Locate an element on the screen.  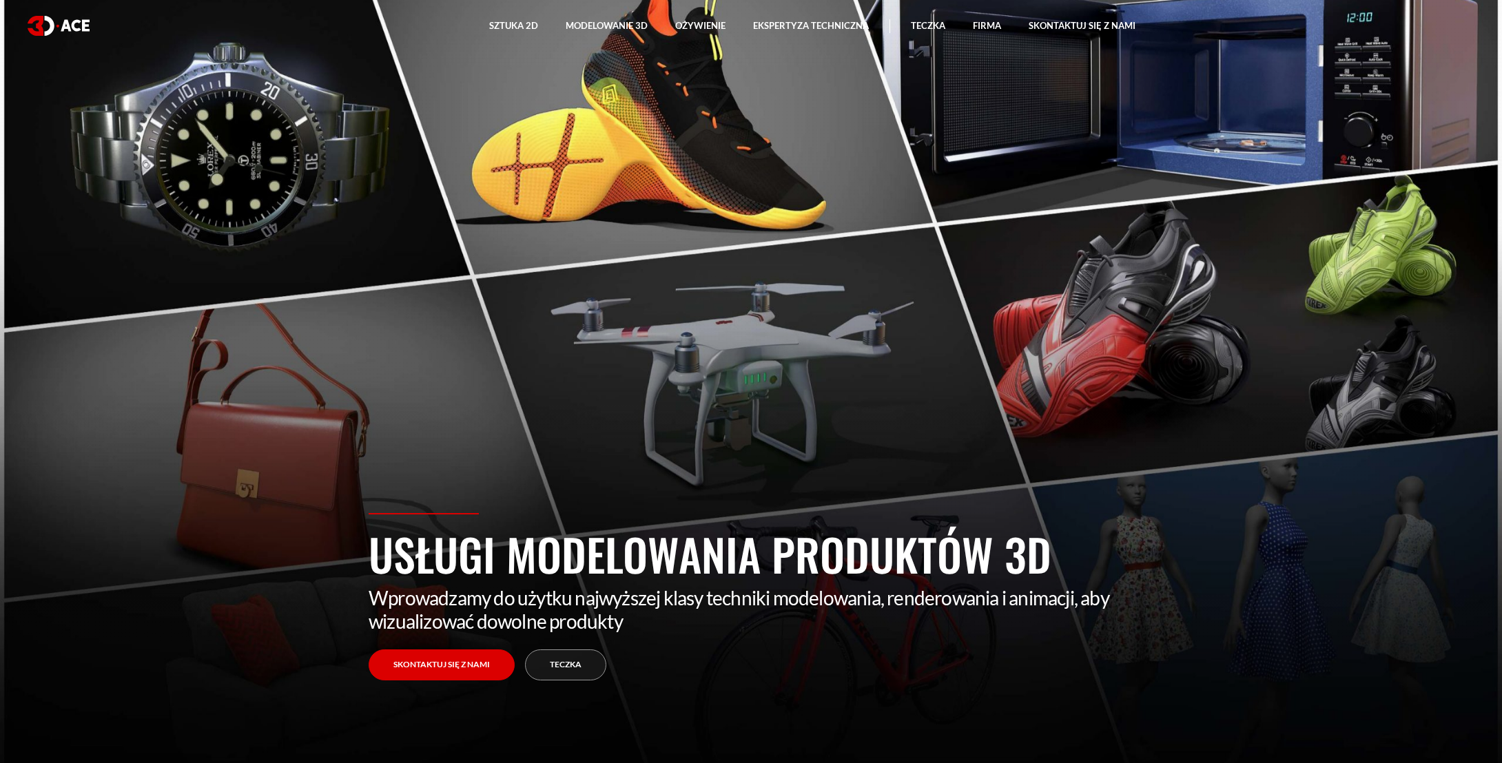
font: Ekspertyza techniczna is located at coordinates (811, 25).